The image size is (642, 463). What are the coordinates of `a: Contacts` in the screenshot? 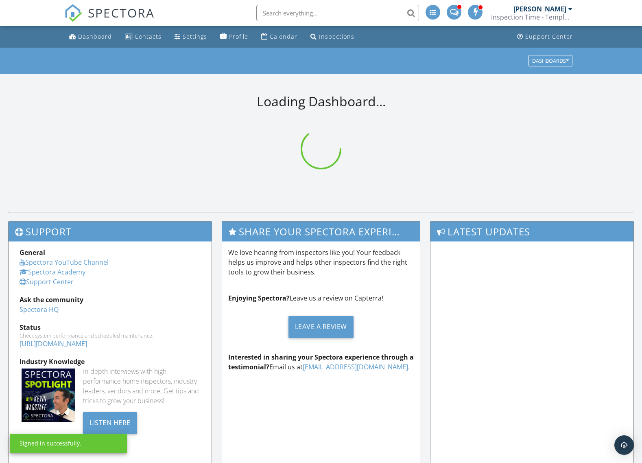 It's located at (143, 37).